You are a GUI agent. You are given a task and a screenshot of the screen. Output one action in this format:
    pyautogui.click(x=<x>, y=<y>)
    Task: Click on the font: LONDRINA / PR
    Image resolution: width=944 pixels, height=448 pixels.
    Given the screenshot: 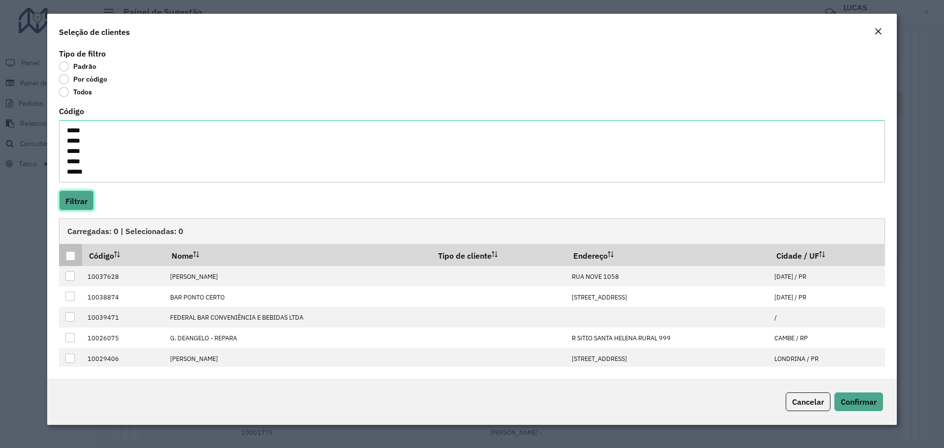 What is the action you would take?
    pyautogui.click(x=796, y=358)
    